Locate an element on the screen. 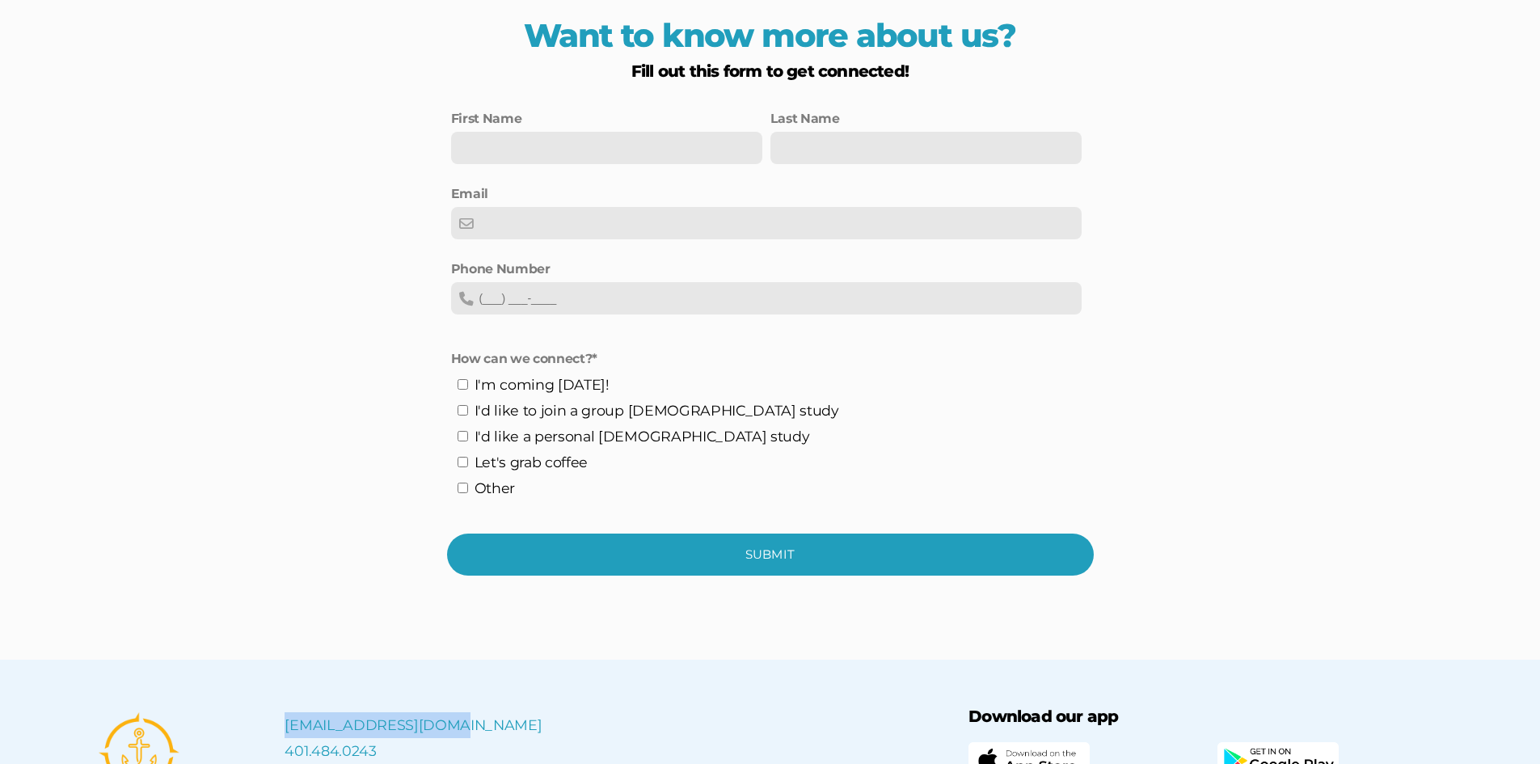  label: Email is located at coordinates (470, 194).